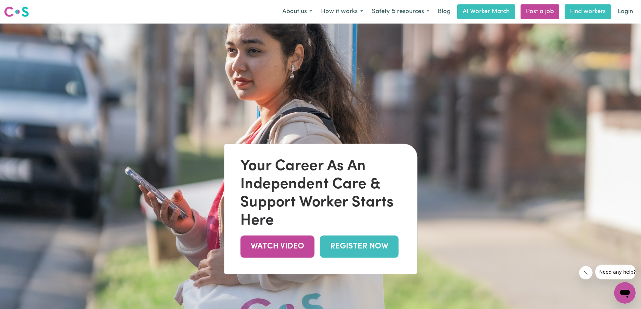 The height and width of the screenshot is (309, 641). I want to click on a: Blog, so click(444, 12).